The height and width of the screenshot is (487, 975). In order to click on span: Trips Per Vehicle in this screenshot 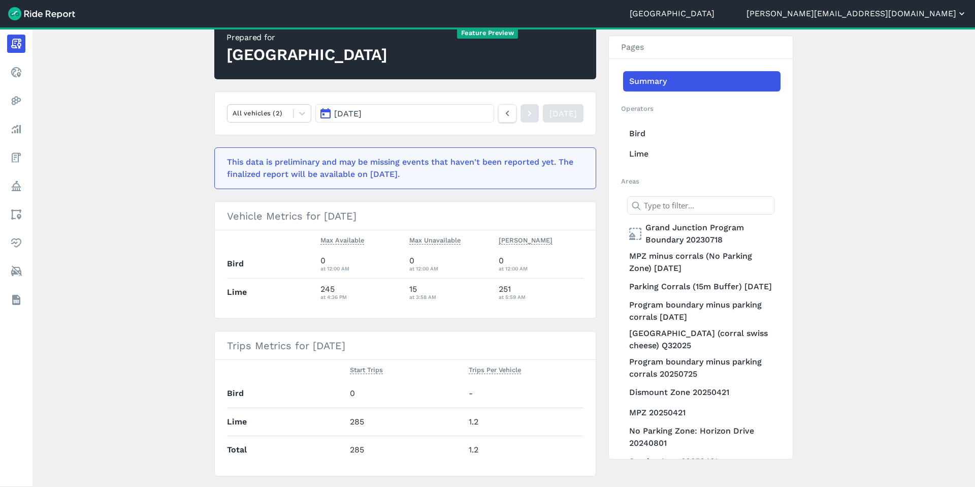, I will do `click(495, 369)`.